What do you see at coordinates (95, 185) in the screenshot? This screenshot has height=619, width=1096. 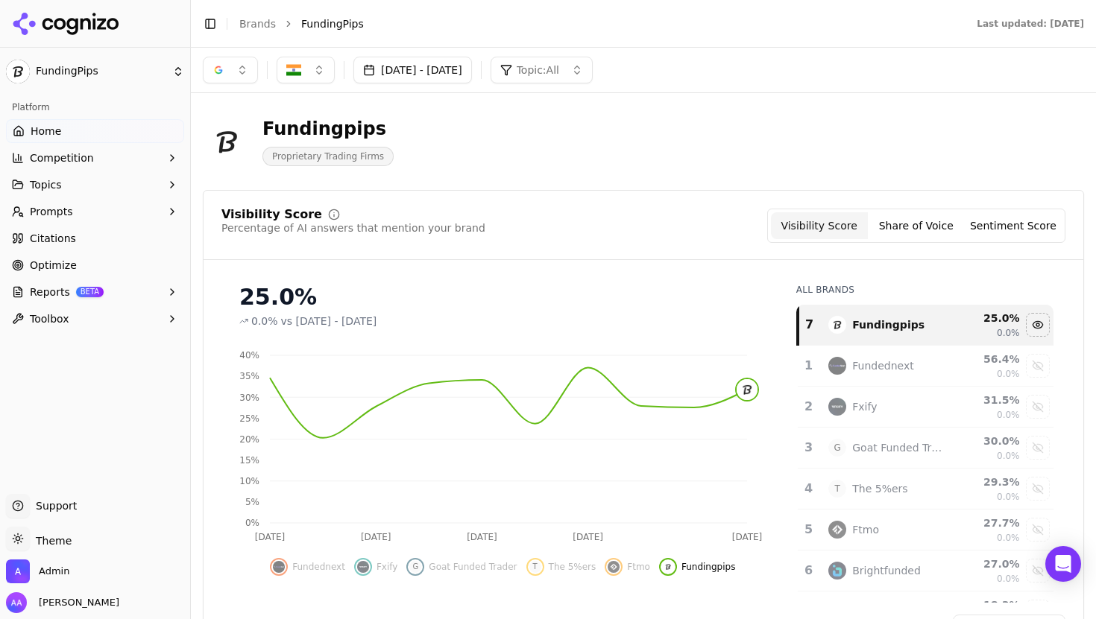 I see `button: Topics` at bounding box center [95, 185].